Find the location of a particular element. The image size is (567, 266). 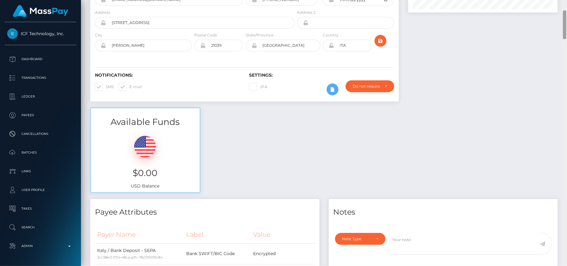

p: Links is located at coordinates (41, 171).